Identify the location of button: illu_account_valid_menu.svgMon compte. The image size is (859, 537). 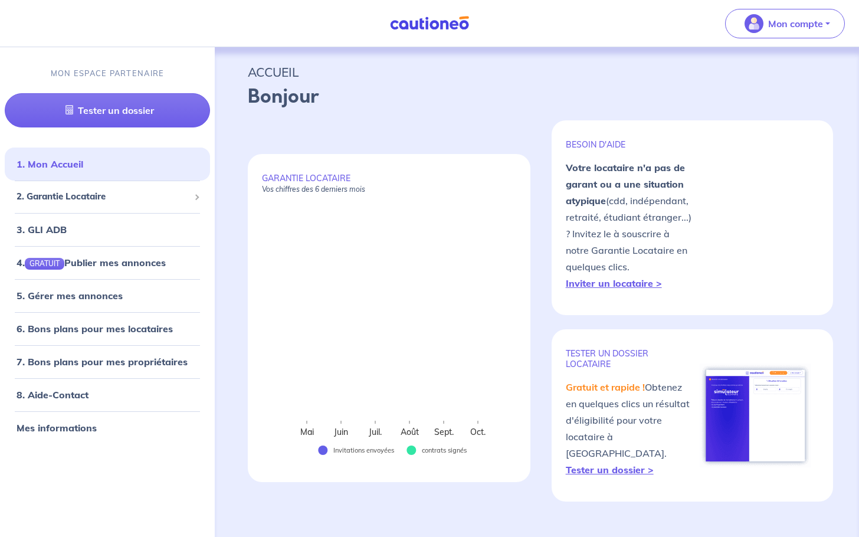
(784, 24).